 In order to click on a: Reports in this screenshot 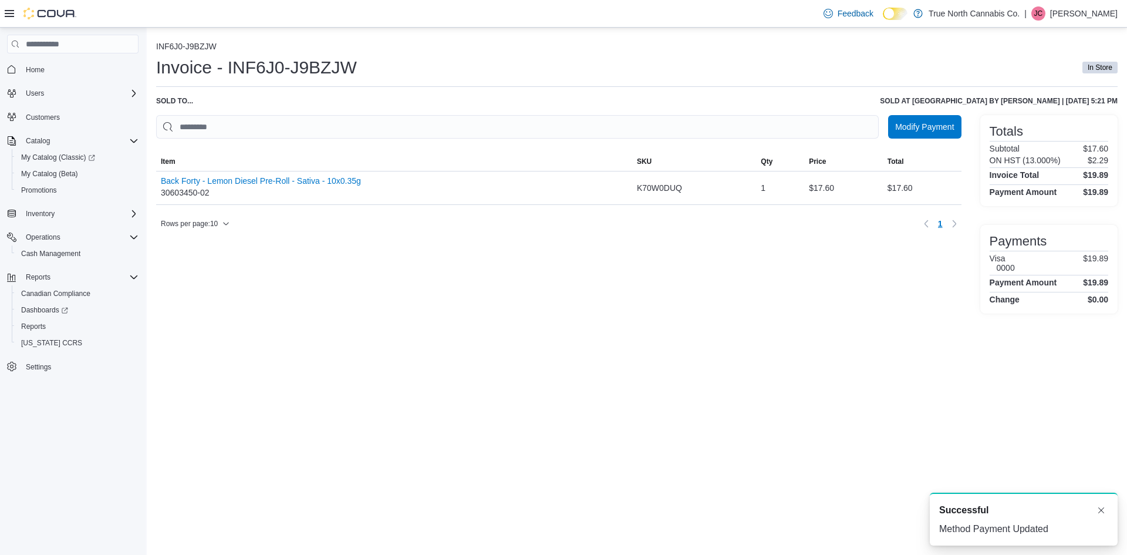, I will do `click(33, 326)`.